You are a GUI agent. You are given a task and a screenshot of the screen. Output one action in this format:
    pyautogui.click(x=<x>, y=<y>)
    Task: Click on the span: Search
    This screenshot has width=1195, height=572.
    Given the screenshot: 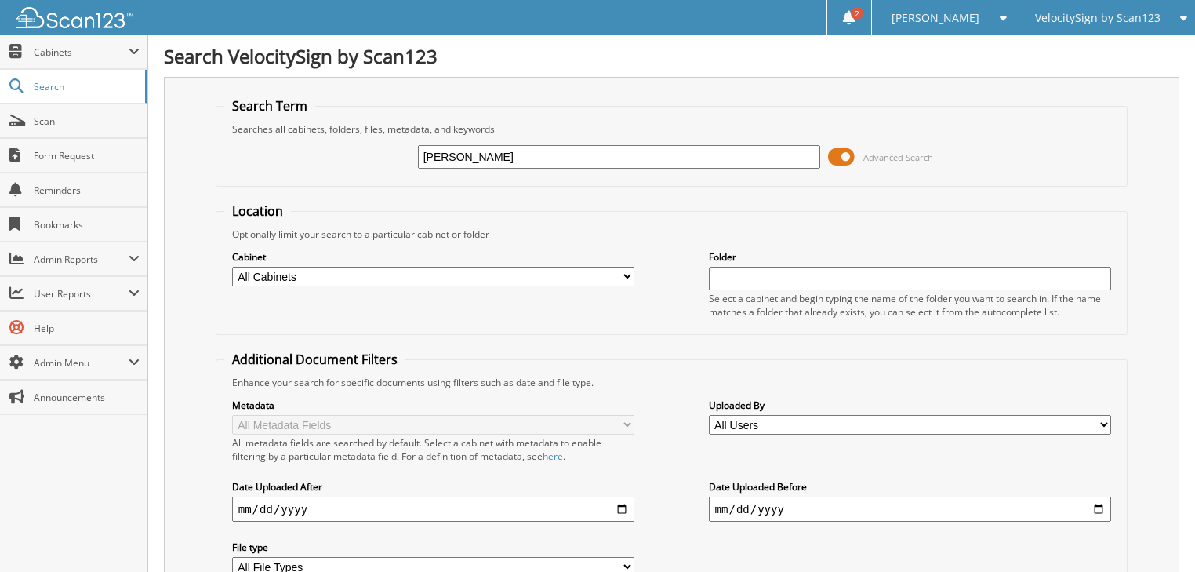 What is the action you would take?
    pyautogui.click(x=86, y=86)
    